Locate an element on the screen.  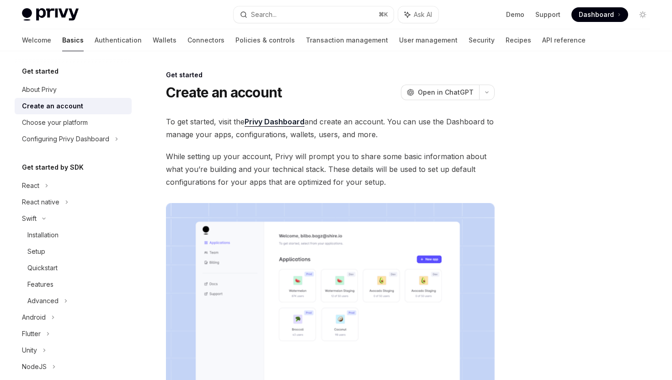
a: API reference is located at coordinates (563, 40).